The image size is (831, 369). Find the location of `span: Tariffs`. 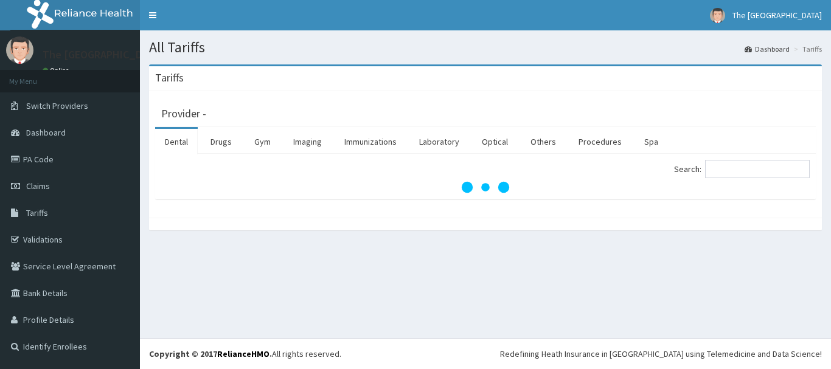

span: Tariffs is located at coordinates (37, 213).